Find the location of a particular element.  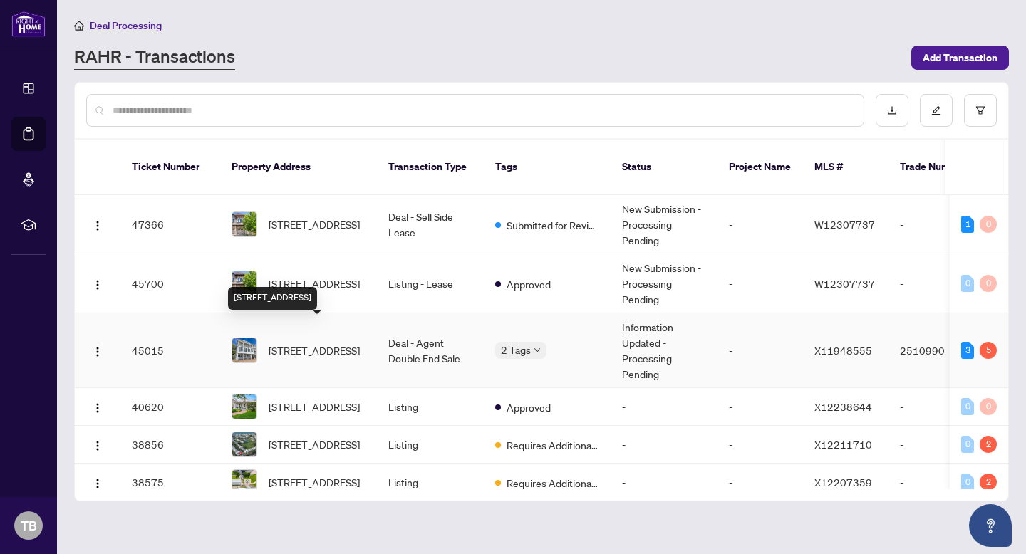

td: Deal - Agent Double End Sale is located at coordinates (430, 351).